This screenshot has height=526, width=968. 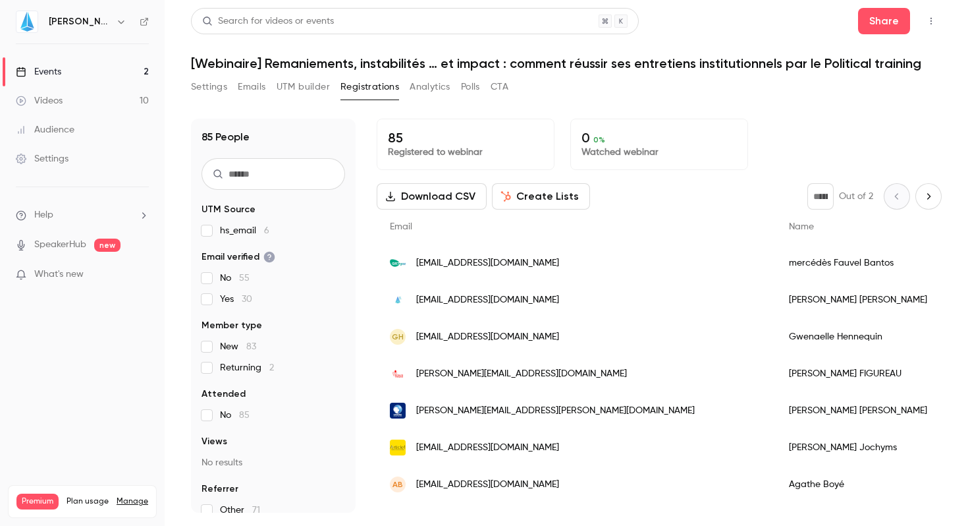 I want to click on button: Registrations, so click(x=370, y=87).